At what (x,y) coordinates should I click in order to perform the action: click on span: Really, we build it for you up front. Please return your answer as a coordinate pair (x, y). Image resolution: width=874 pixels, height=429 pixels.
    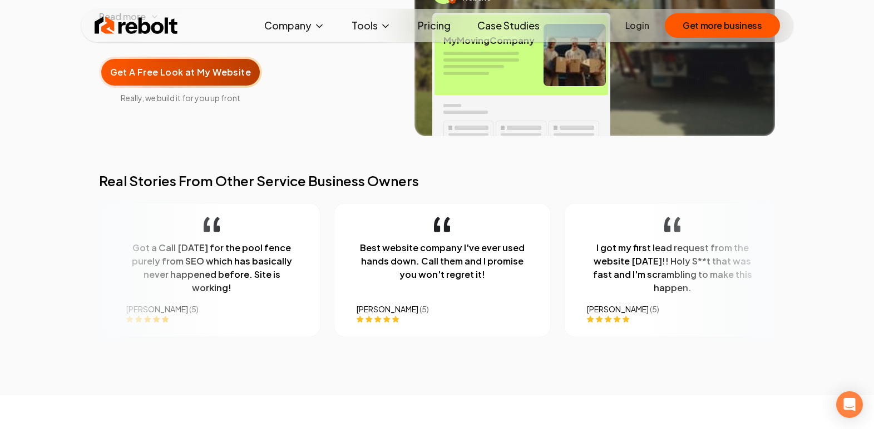
    Looking at the image, I should click on (181, 98).